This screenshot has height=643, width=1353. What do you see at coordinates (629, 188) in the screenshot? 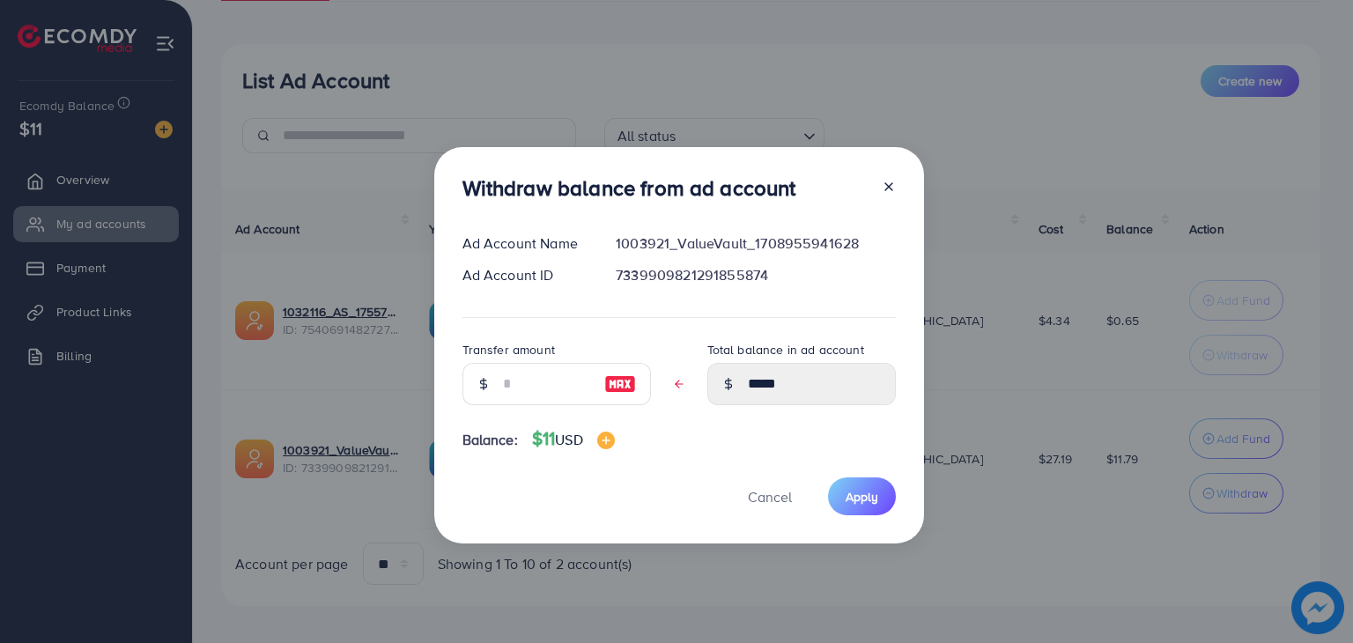
I see `h3: Withdraw balance from ad account` at bounding box center [629, 188].